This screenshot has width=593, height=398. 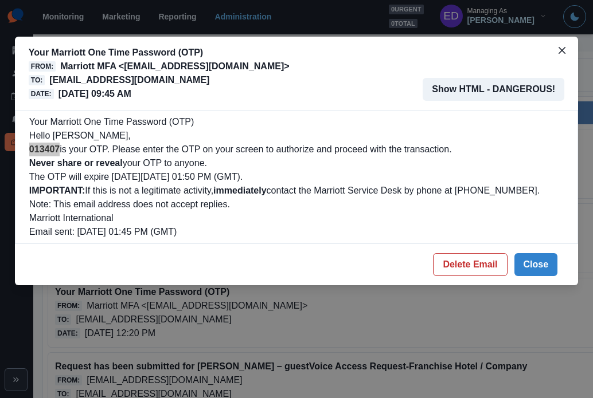 What do you see at coordinates (240, 190) in the screenshot?
I see `b: immediately` at bounding box center [240, 190].